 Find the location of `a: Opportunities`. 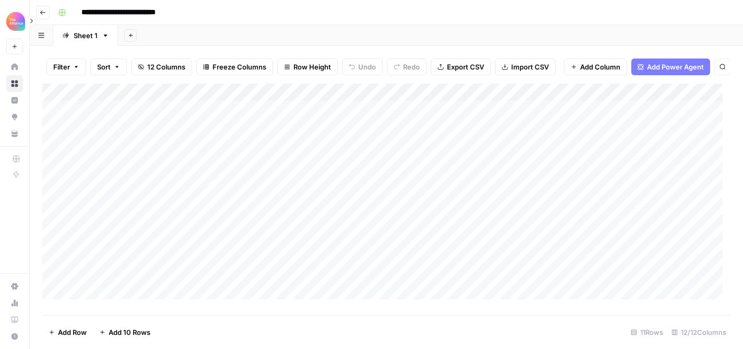

a: Opportunities is located at coordinates (15, 117).